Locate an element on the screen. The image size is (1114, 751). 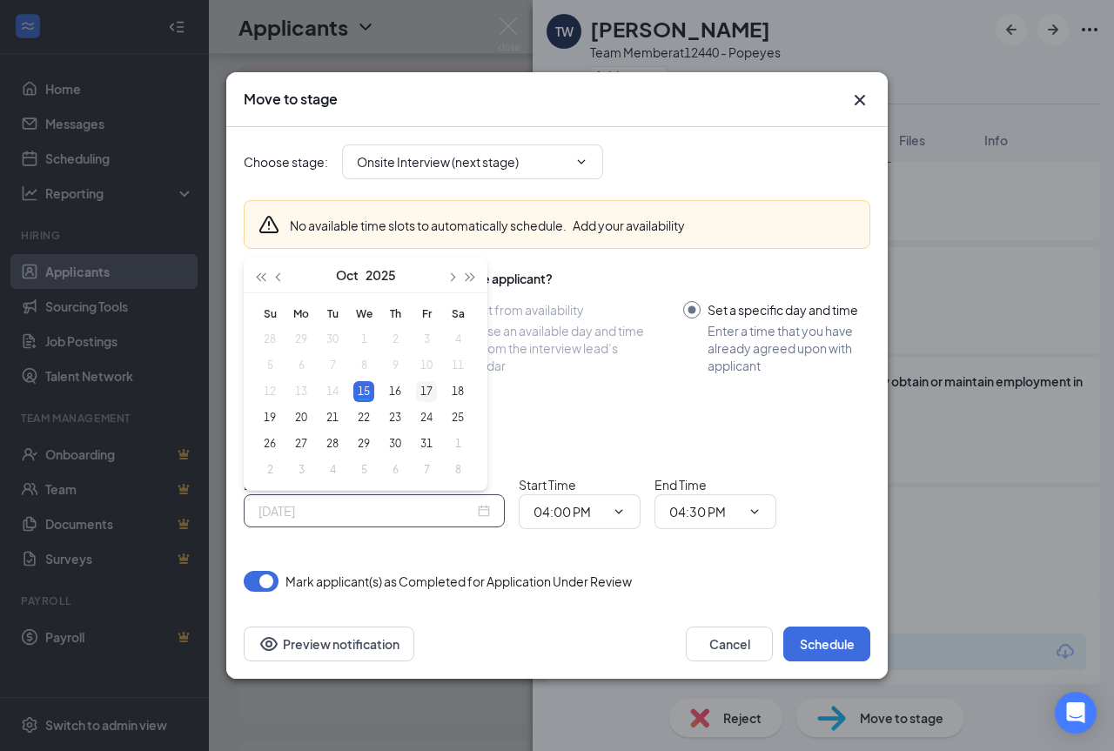
div: 6 is located at coordinates (395, 470).